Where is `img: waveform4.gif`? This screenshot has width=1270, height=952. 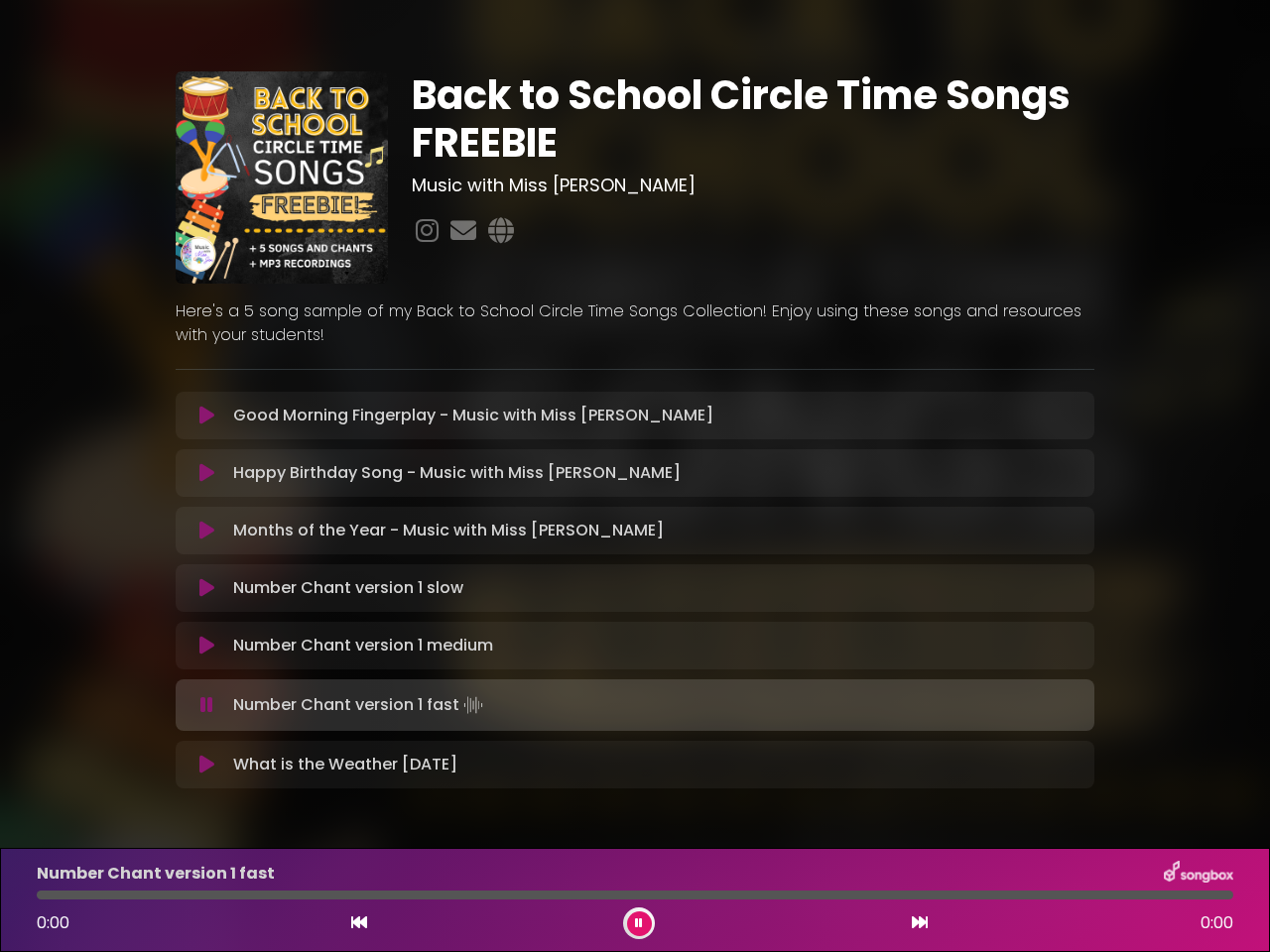
img: waveform4.gif is located at coordinates (474, 705).